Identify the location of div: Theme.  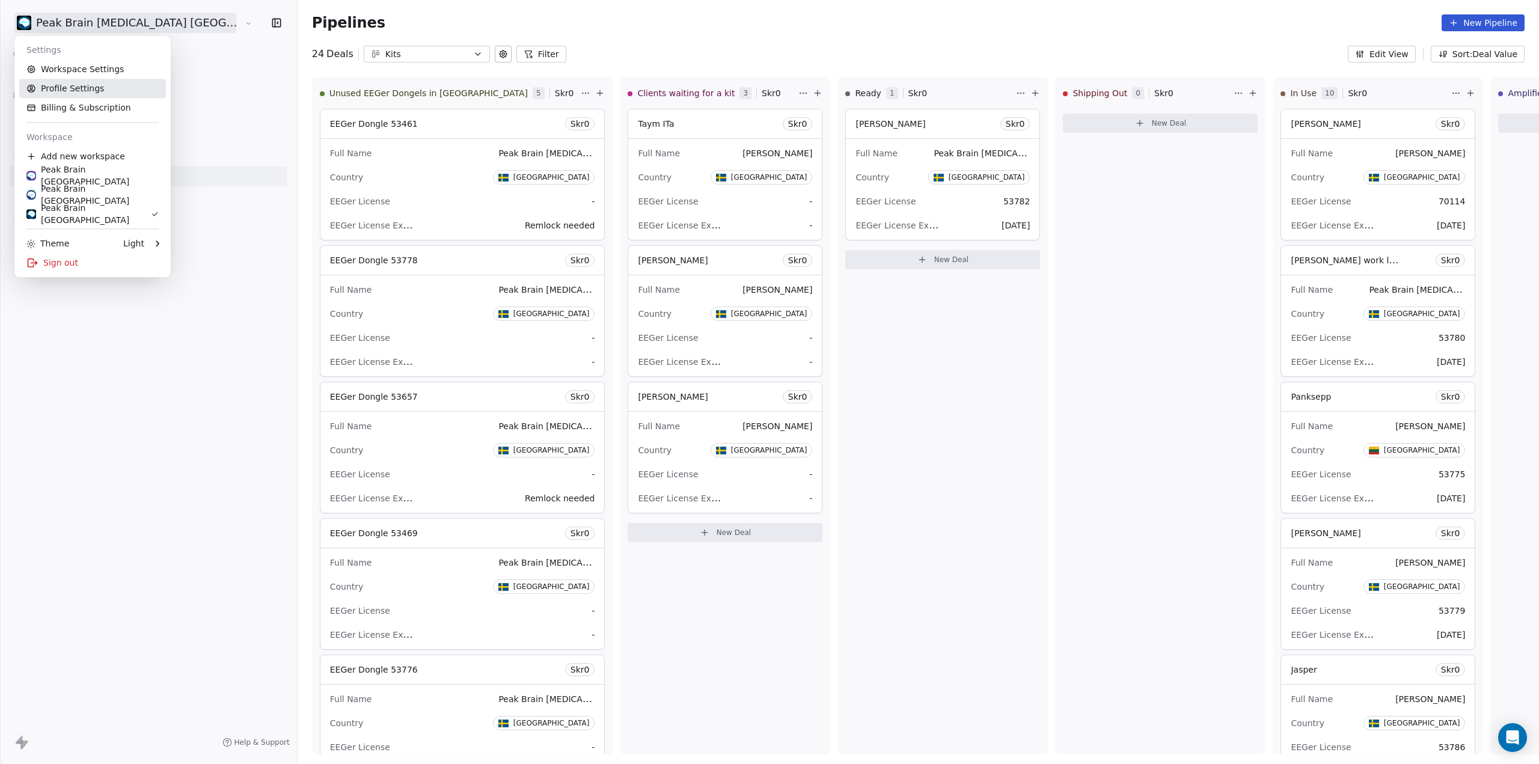
(47, 243).